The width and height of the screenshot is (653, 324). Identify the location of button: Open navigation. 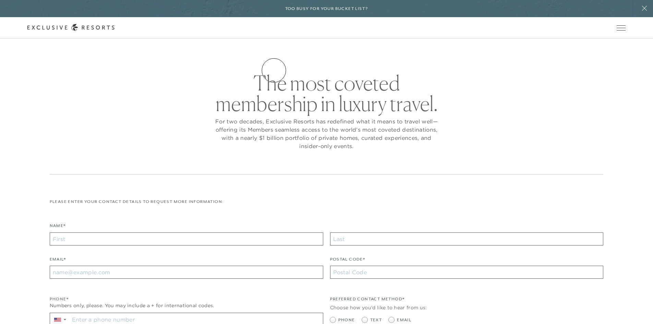
(621, 28).